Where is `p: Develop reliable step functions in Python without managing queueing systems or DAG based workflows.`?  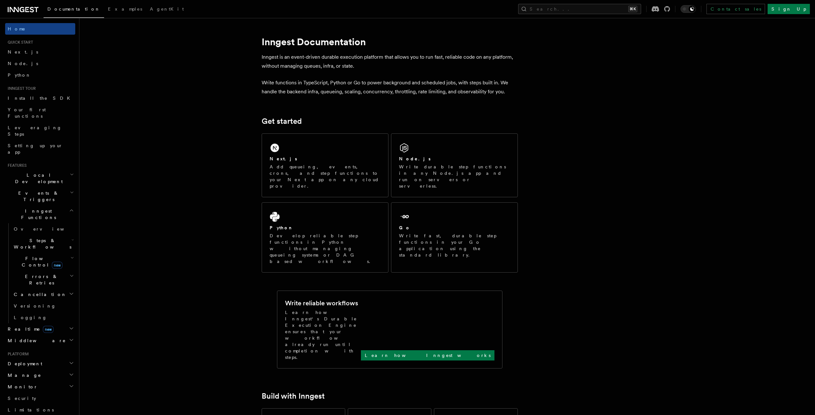
p: Develop reliable step functions in Python without managing queueing systems or DAG based workflows. is located at coordinates (325, 248).